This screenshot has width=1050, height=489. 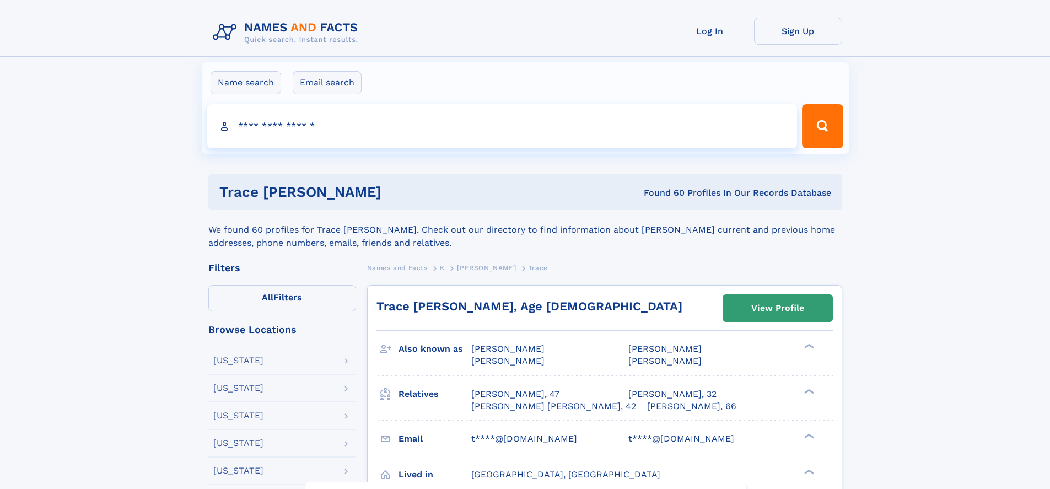 I want to click on span: Trace, so click(x=538, y=268).